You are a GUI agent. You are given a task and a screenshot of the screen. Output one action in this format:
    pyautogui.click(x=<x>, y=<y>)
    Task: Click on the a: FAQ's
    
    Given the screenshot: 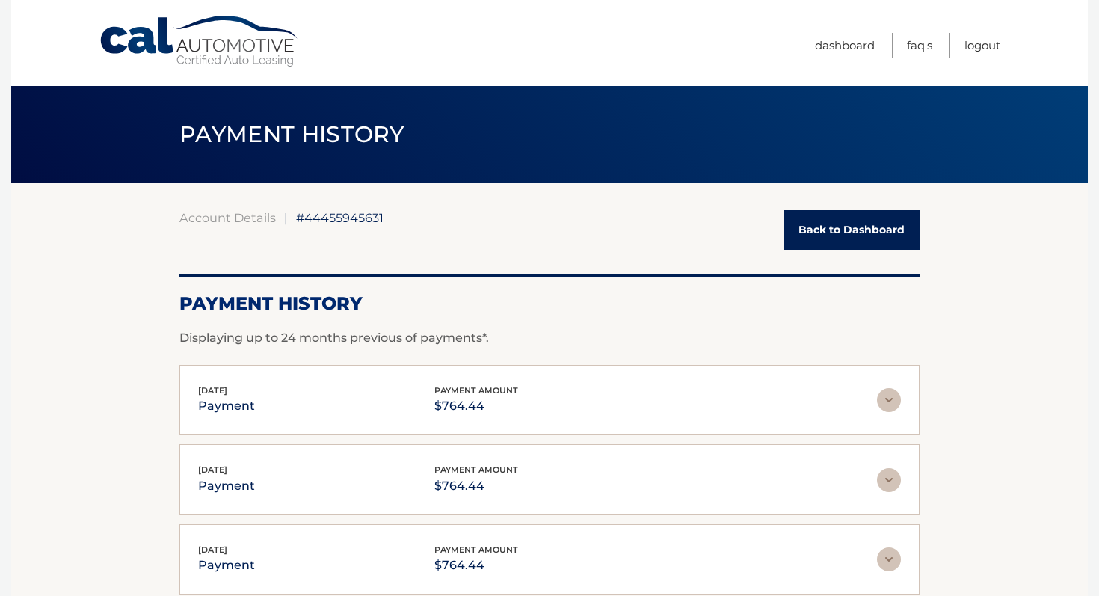 What is the action you would take?
    pyautogui.click(x=920, y=45)
    